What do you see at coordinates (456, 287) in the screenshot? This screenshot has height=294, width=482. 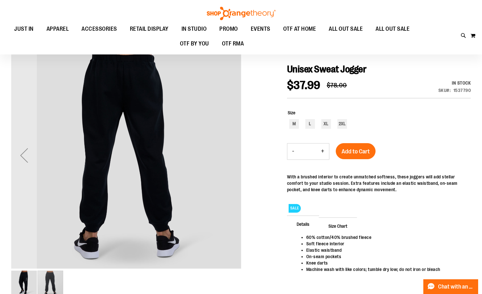 I see `span: Chat with an Expert` at bounding box center [456, 287].